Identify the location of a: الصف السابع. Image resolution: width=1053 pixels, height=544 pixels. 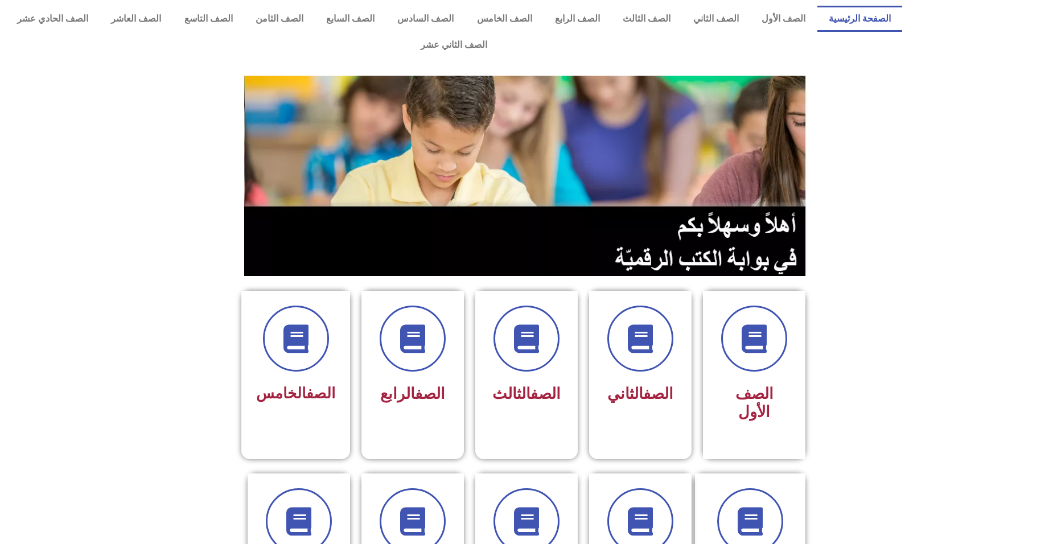
(350, 19).